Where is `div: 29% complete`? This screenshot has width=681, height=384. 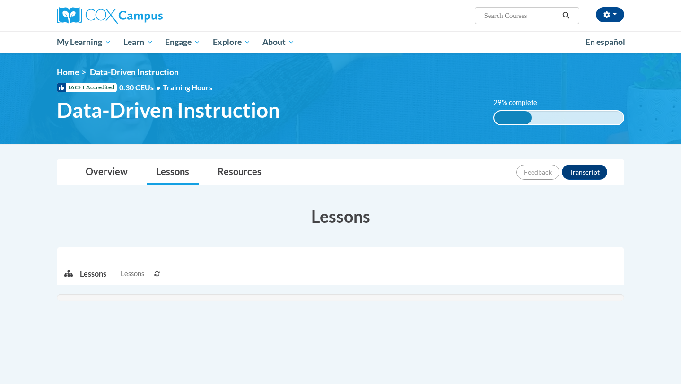 div: 29% complete is located at coordinates (513, 118).